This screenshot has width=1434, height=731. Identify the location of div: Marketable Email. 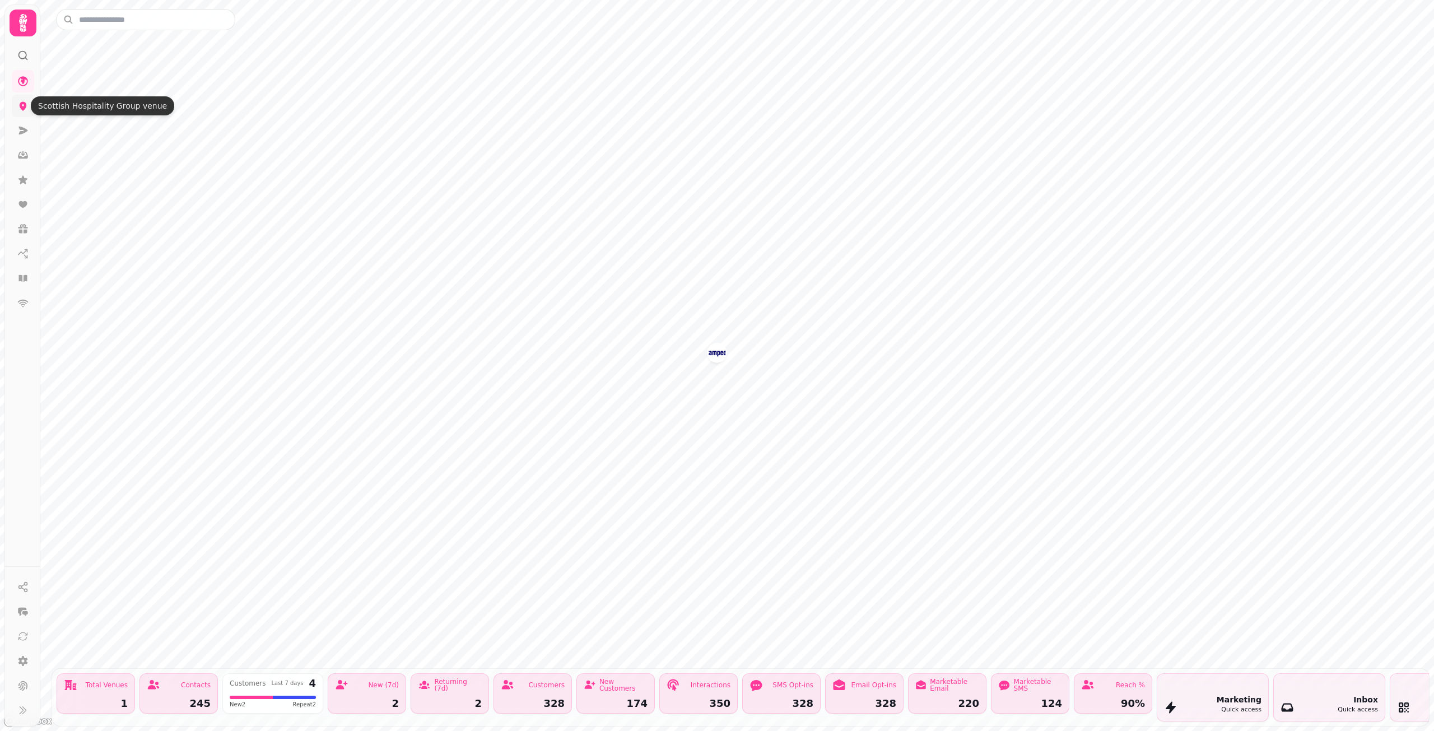
(954, 685).